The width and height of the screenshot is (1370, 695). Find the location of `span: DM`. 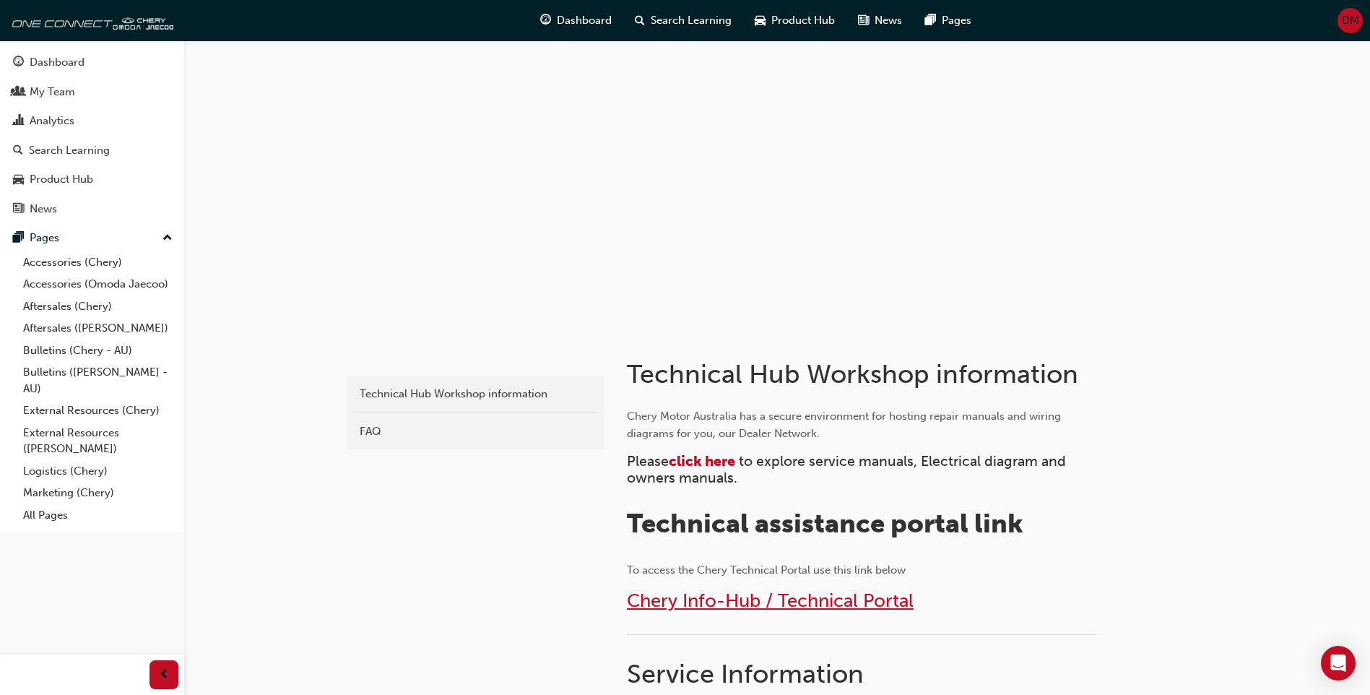

span: DM is located at coordinates (1350, 20).